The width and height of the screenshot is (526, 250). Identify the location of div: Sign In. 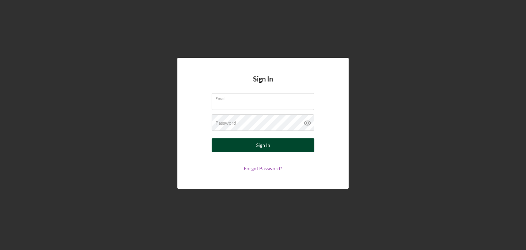
(263, 145).